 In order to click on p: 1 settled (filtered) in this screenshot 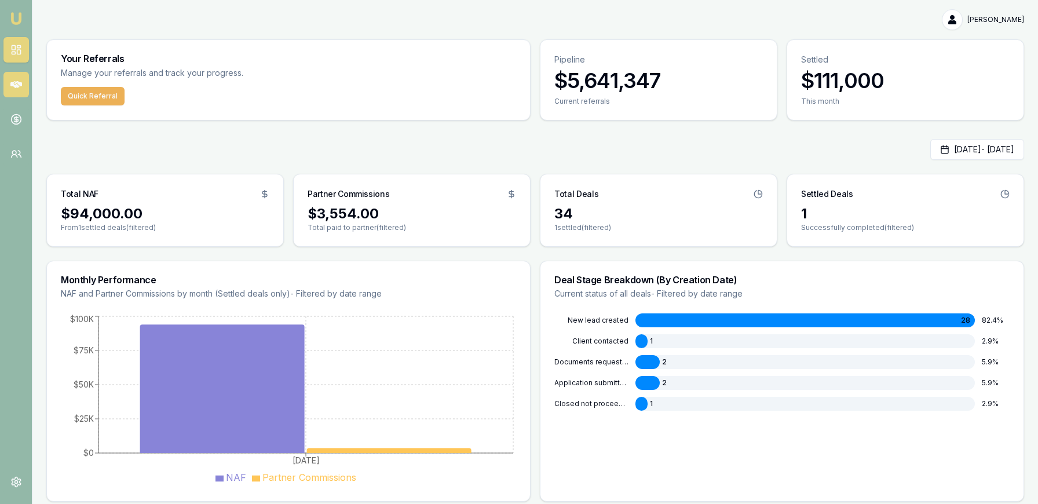, I will do `click(659, 228)`.